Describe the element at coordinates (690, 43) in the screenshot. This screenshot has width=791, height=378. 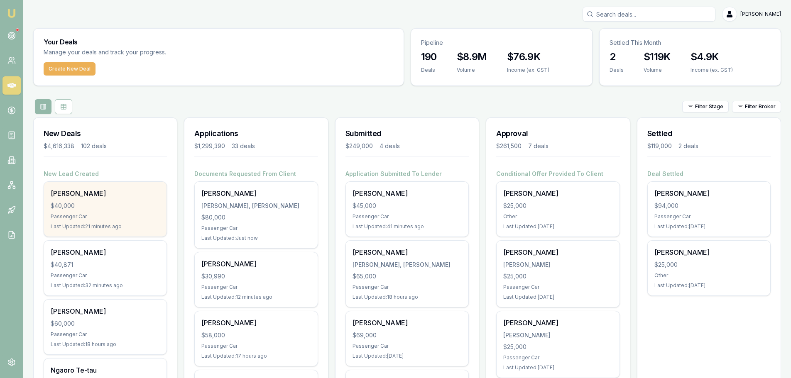
I see `p: Settled This Month` at that location.